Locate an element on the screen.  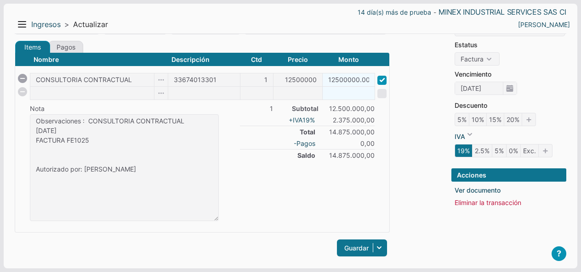
i: 0% is located at coordinates (513, 151).